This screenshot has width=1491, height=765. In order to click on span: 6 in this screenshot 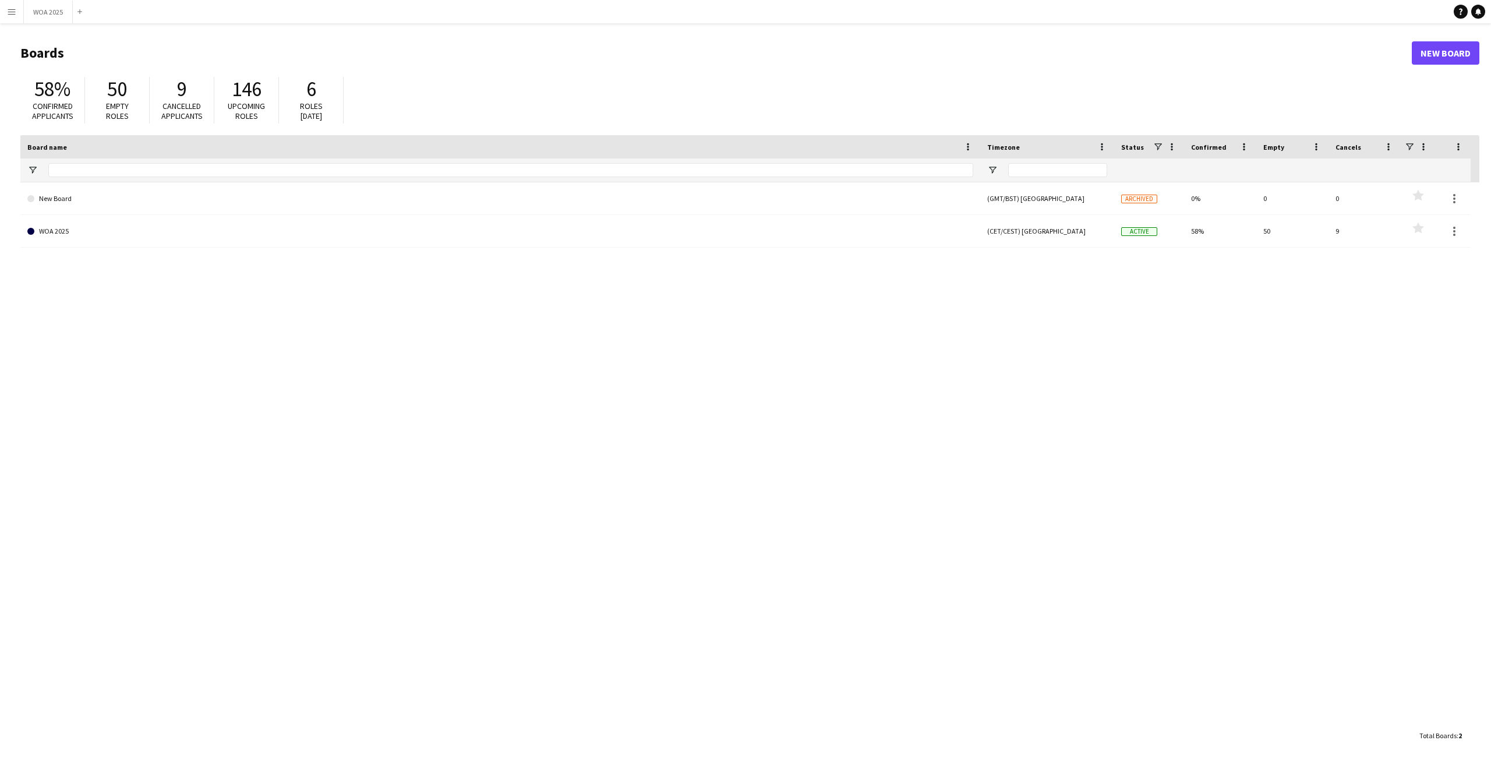, I will do `click(311, 89)`.